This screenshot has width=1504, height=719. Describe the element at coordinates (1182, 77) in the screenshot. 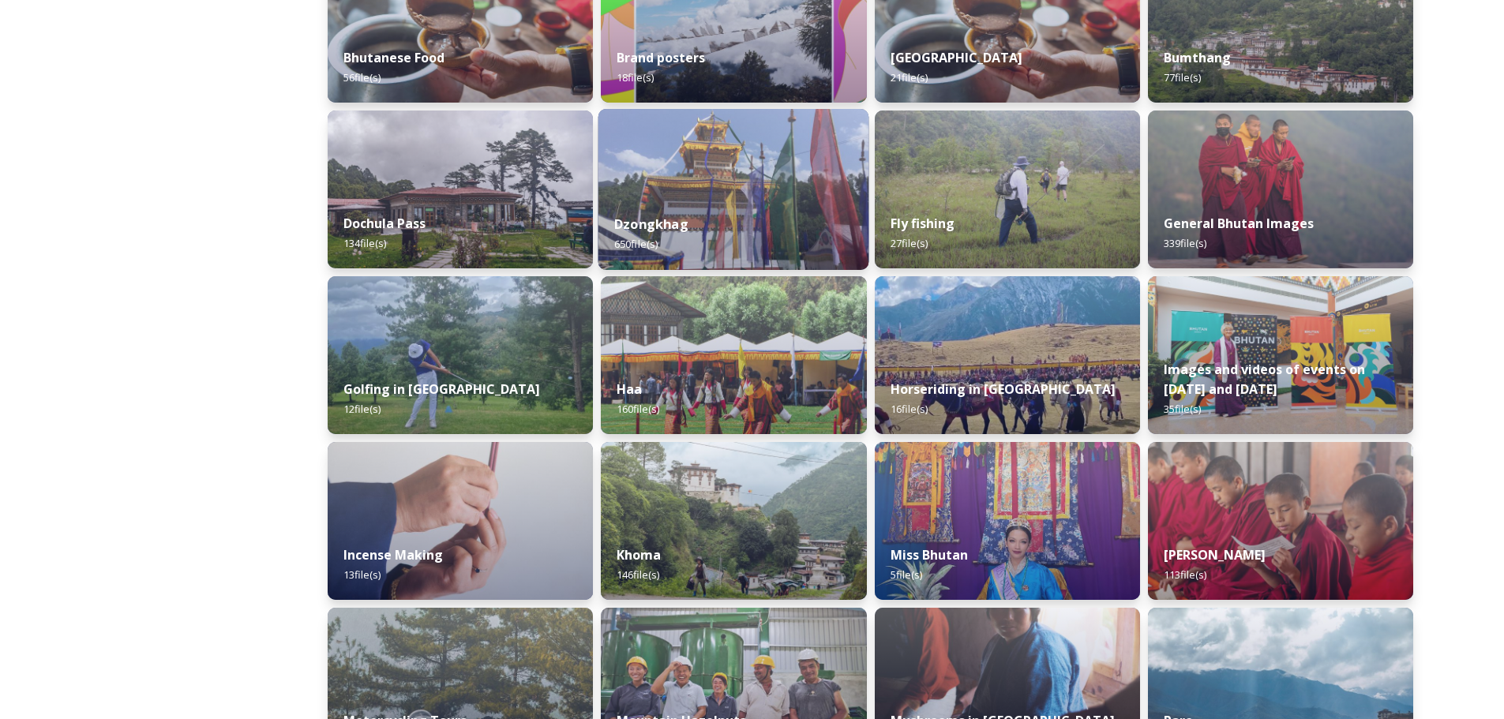

I see `span: 77 file(s)` at that location.